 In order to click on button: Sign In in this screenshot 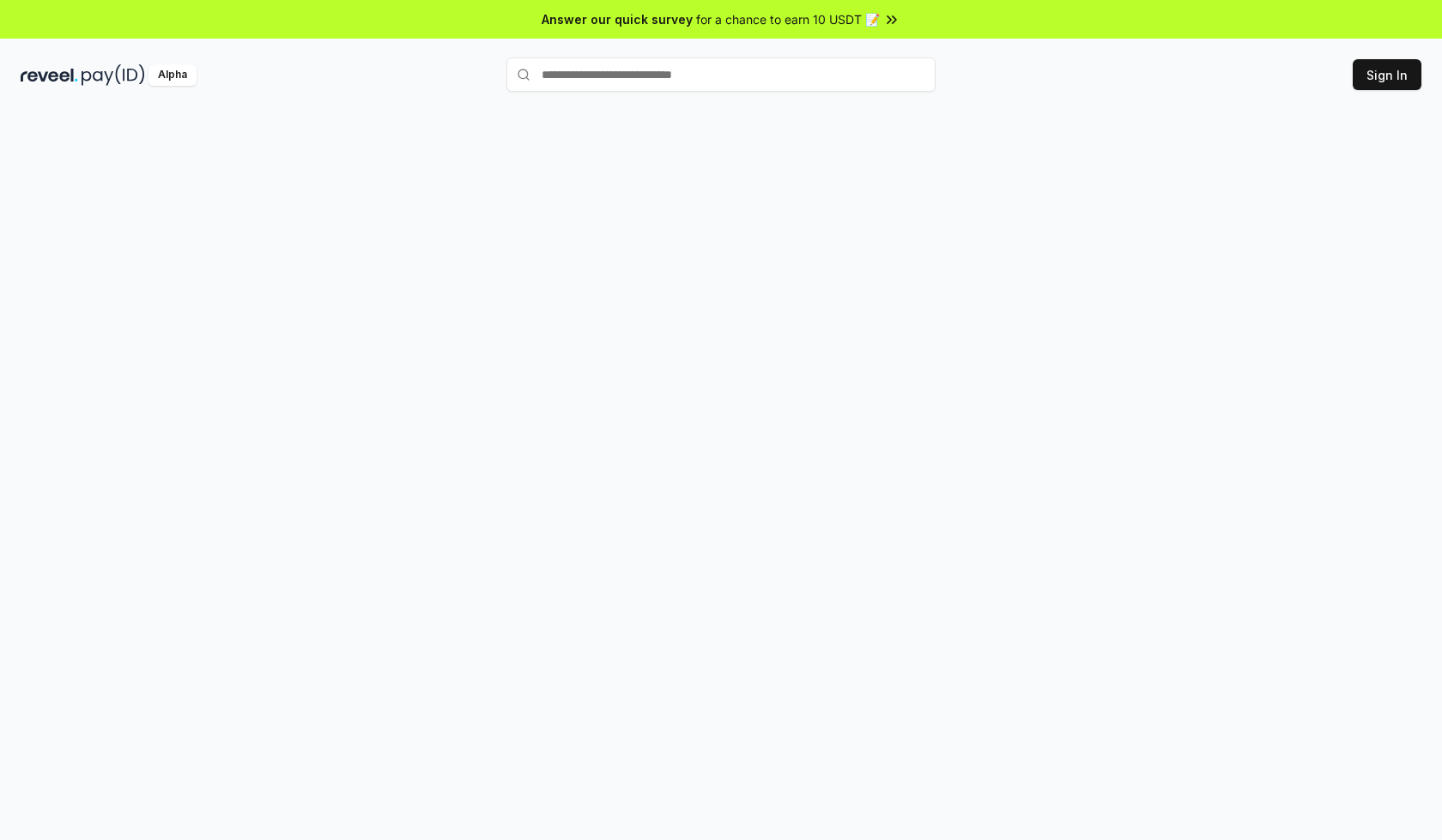, I will do `click(1387, 75)`.